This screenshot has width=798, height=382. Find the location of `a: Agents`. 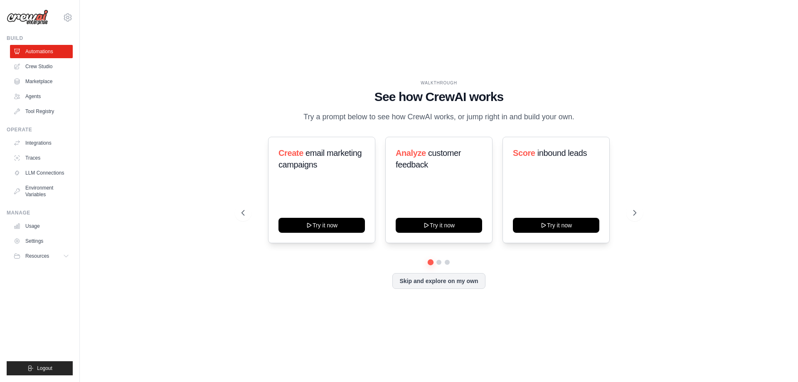

a: Agents is located at coordinates (41, 96).